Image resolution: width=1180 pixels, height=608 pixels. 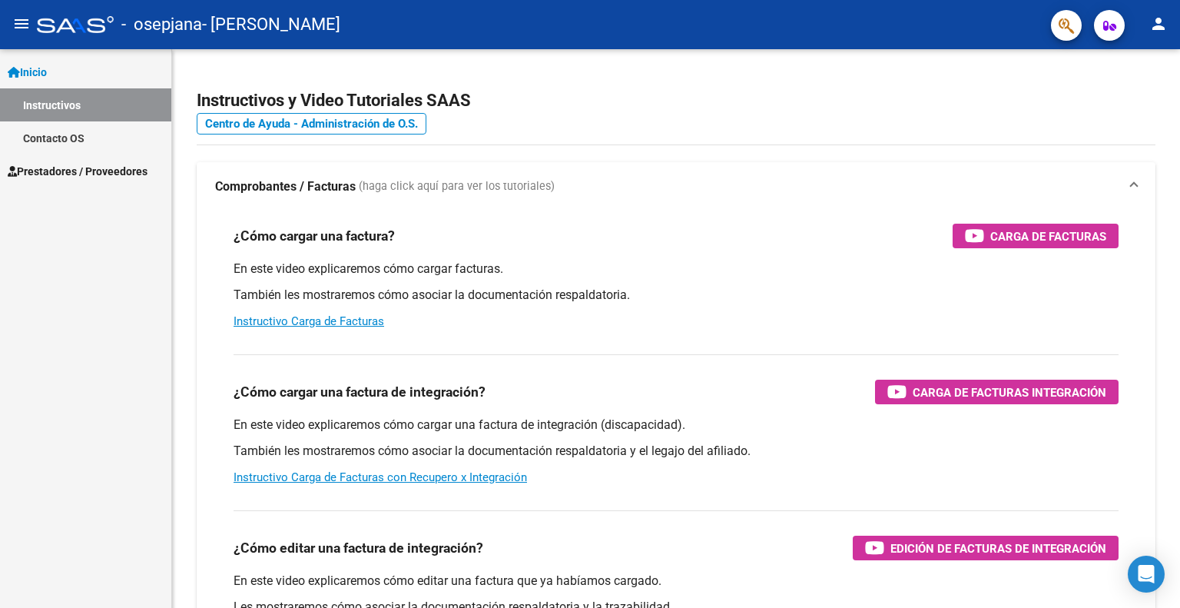 What do you see at coordinates (314, 236) in the screenshot?
I see `h3: ¿Cómo cargar una factura?` at bounding box center [314, 236].